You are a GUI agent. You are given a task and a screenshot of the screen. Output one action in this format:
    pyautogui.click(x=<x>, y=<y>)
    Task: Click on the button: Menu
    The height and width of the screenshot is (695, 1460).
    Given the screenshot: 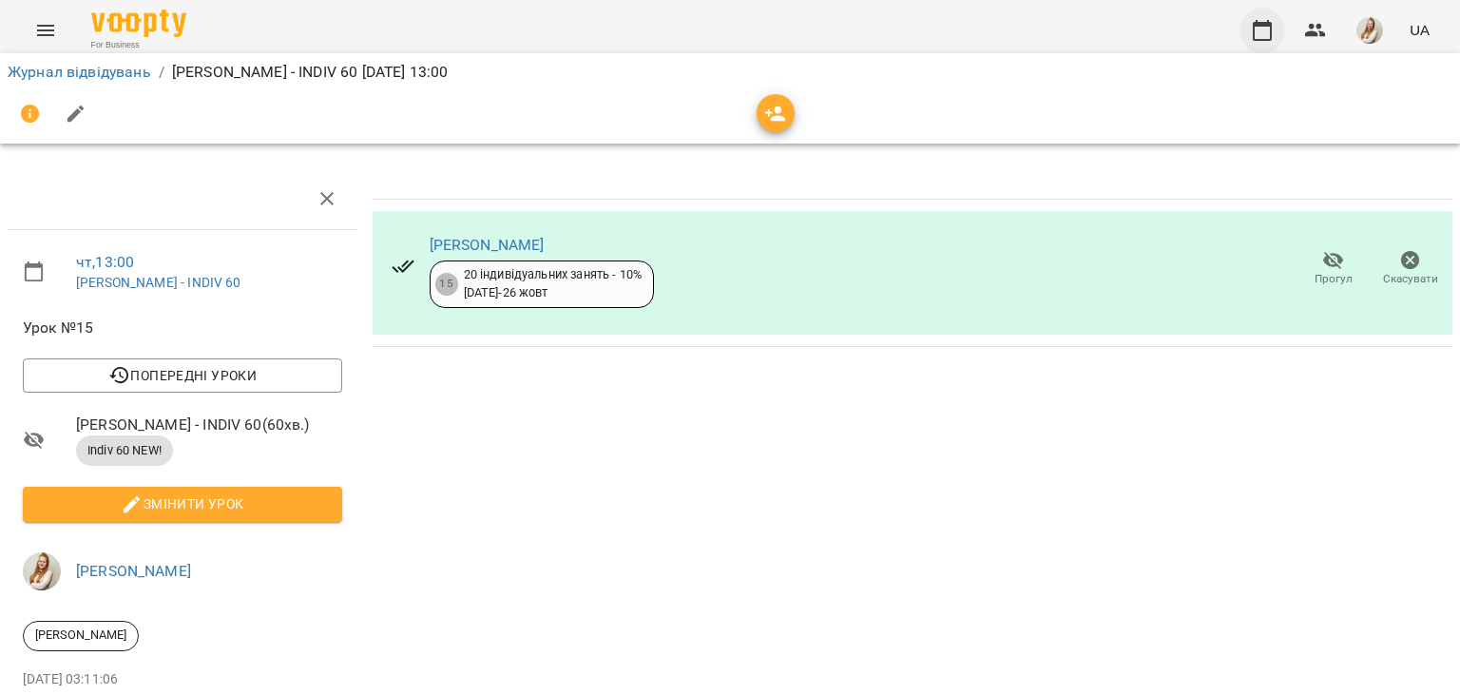 What is the action you would take?
    pyautogui.click(x=46, y=30)
    